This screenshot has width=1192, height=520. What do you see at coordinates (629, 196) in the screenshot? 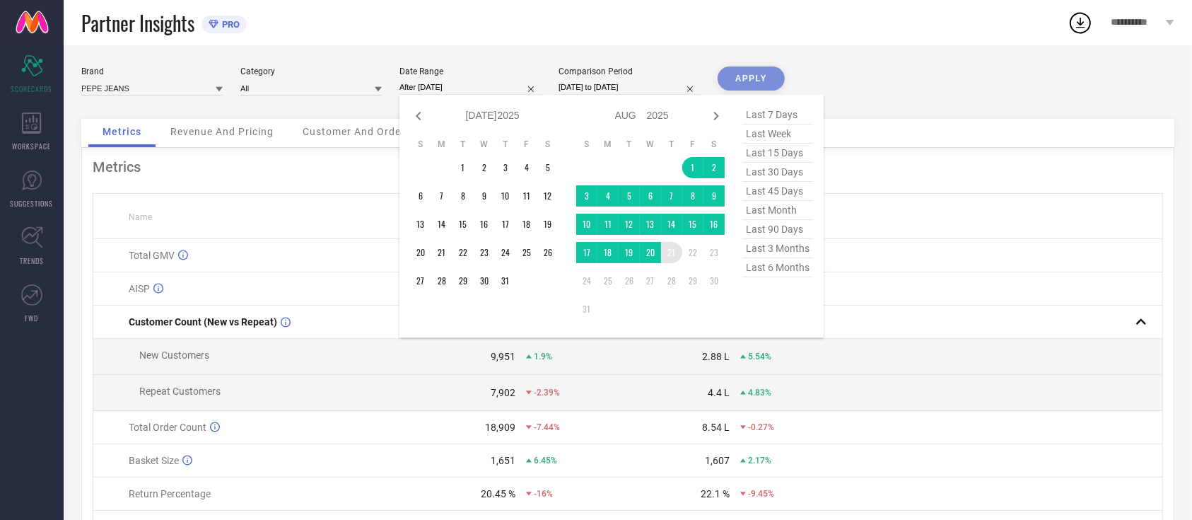
I see `td: Tue Aug 05 2025` at bounding box center [629, 196].